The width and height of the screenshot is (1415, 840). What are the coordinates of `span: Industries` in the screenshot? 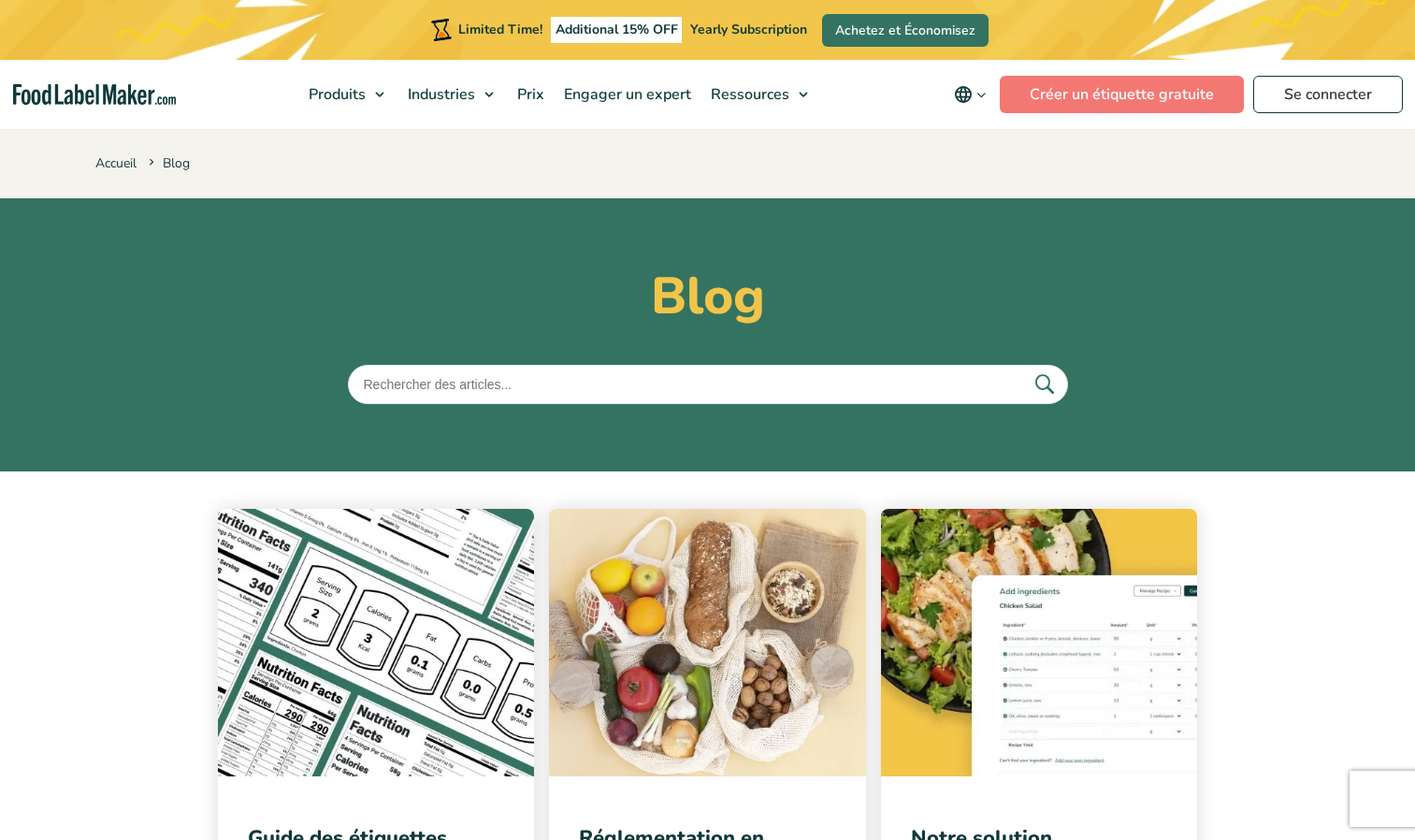 It's located at (440, 94).